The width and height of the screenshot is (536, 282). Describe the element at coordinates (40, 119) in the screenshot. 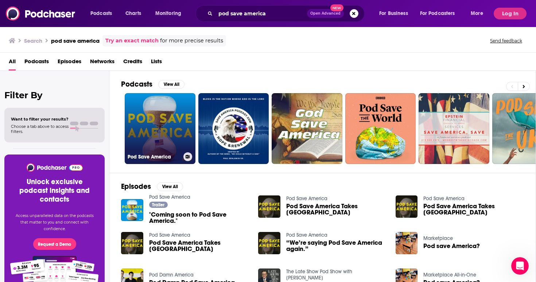

I see `span: Want to filter your results?` at that location.